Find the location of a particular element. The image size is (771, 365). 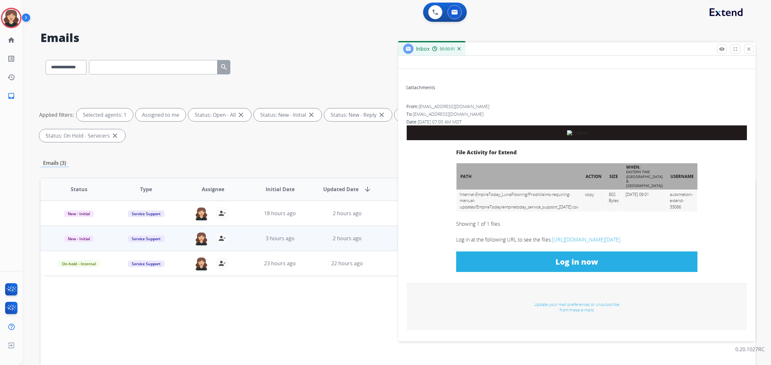

td: 802 Bytes is located at coordinates (614, 201).